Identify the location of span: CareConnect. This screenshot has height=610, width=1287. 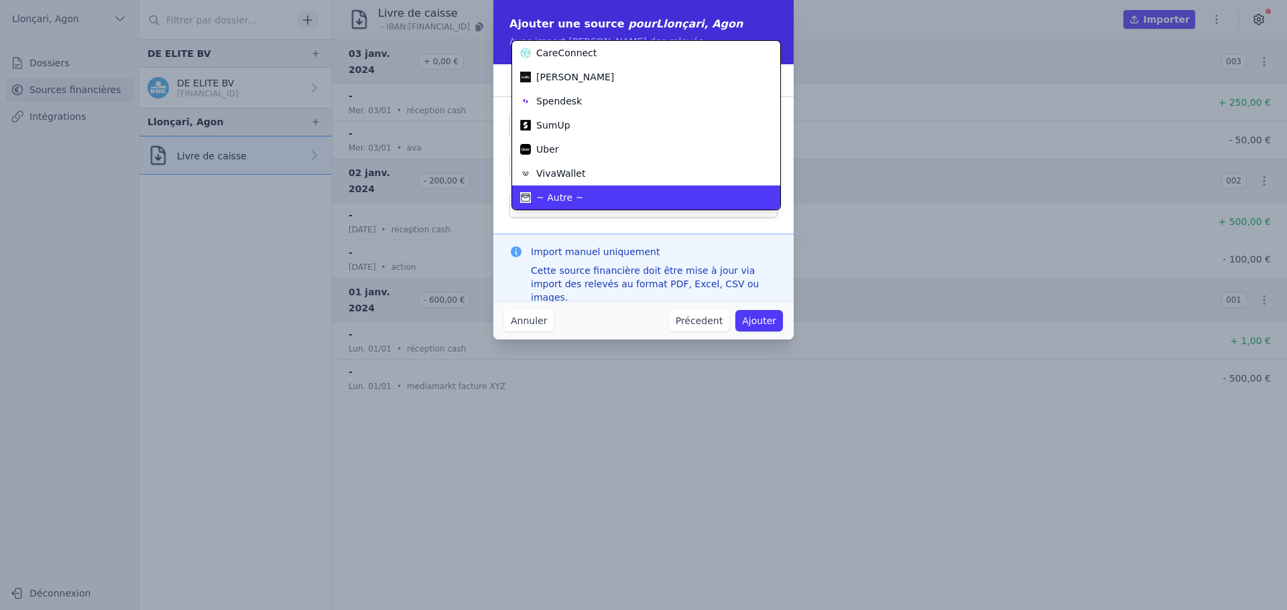
(566, 53).